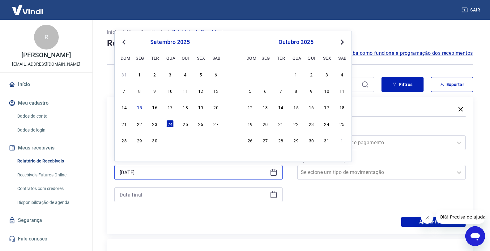  I want to click on div: Choose quarta-feira, 22 de outubro de 2025, so click(296, 124).